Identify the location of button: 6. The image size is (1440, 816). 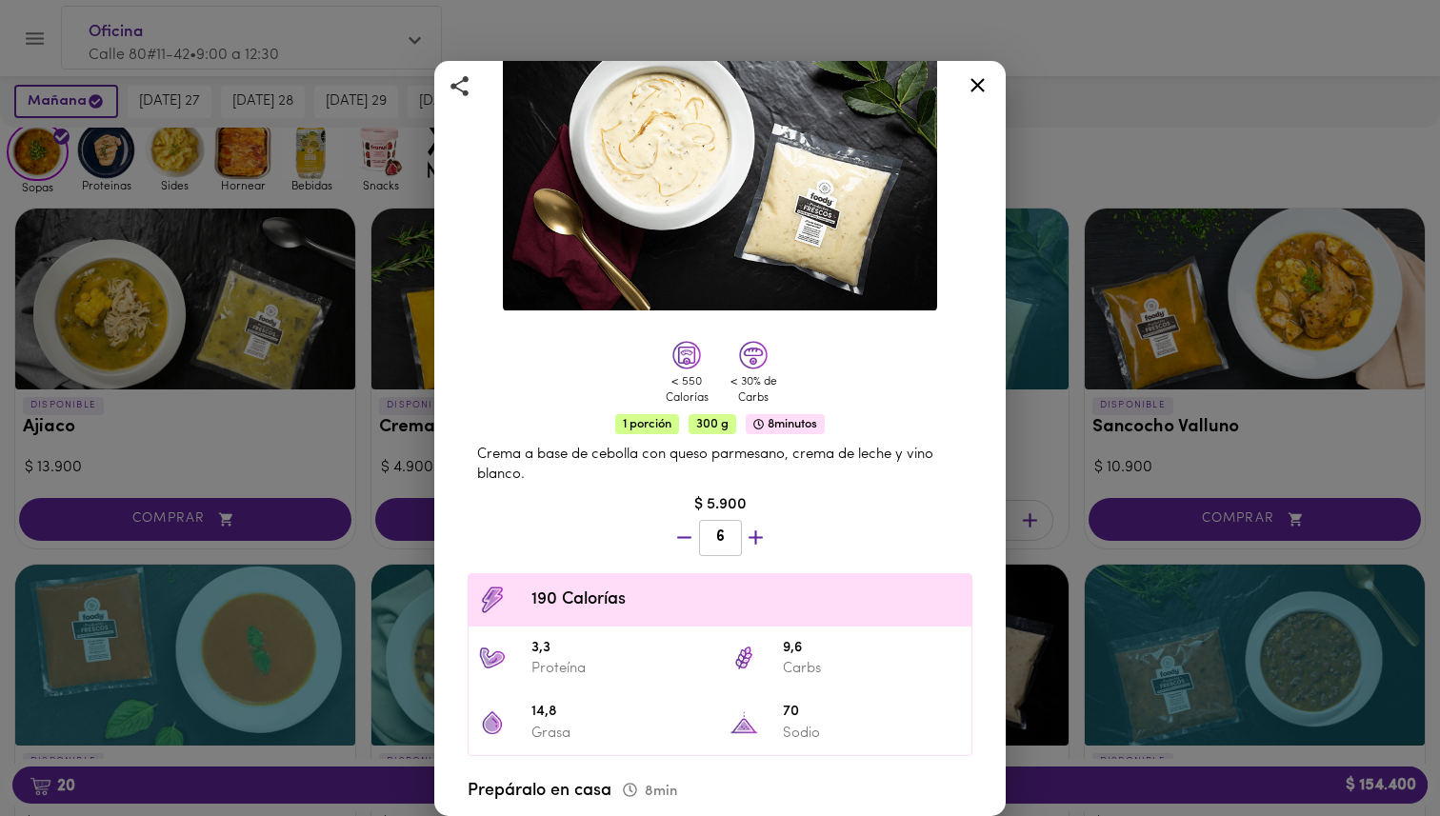
(720, 537).